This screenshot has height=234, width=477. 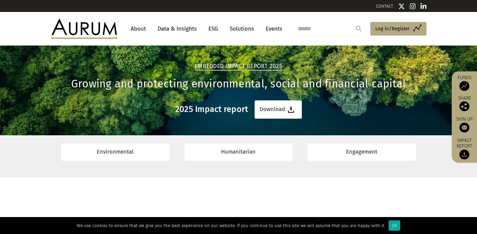 I want to click on a: Humanitarian, so click(x=239, y=152).